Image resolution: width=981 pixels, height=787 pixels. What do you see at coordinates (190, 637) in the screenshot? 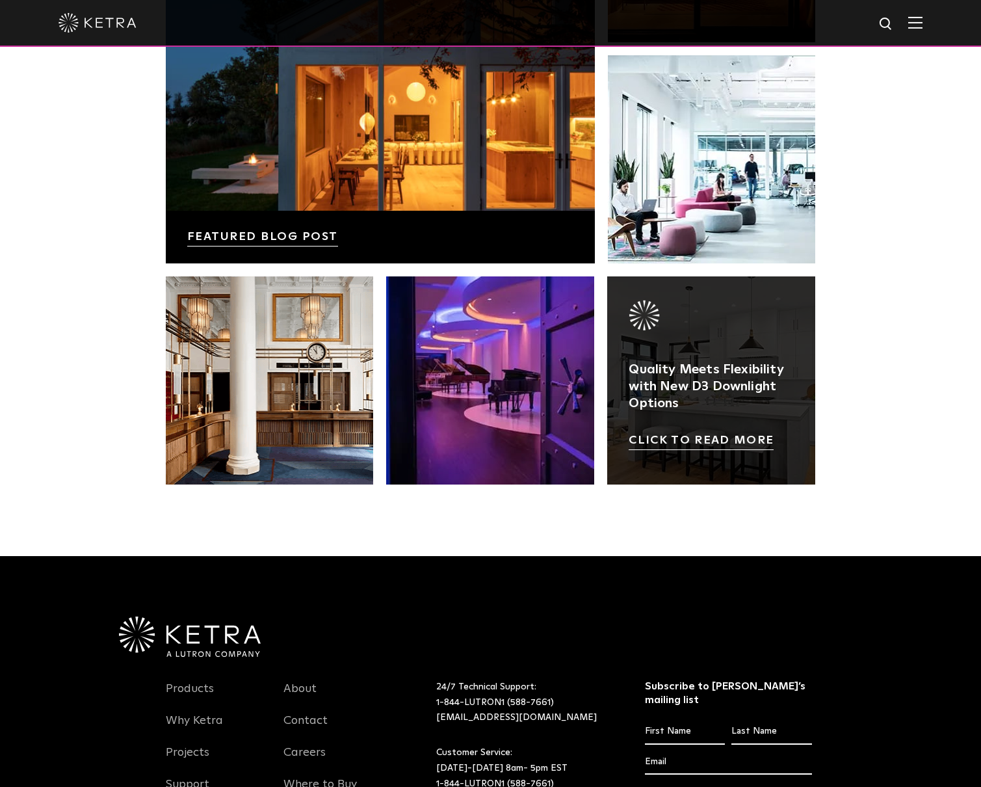
I see `img: Ketra-aLutronCo_White_RGB` at bounding box center [190, 637].